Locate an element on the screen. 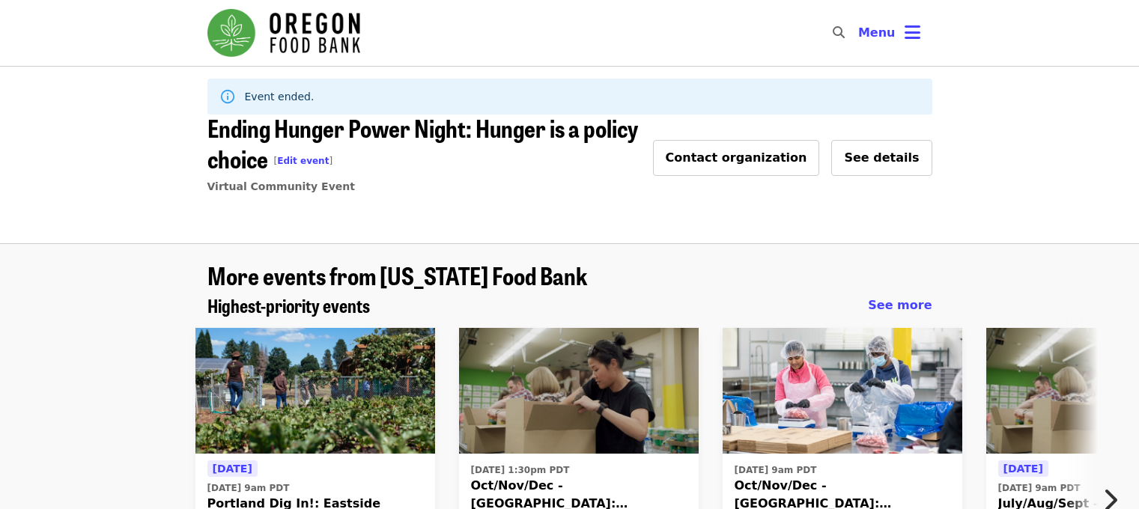 This screenshot has width=1139, height=509. i: bars icon is located at coordinates (912, 32).